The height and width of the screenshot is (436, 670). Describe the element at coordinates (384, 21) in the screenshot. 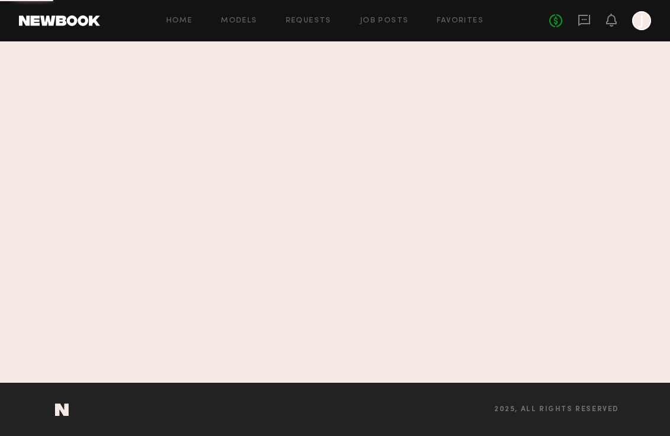

I see `a: Job Posts` at that location.